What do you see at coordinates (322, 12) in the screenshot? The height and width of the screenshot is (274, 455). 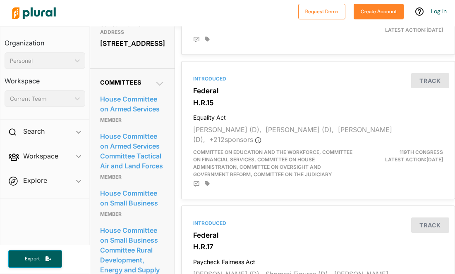 I see `button: Request Demo` at bounding box center [322, 12].